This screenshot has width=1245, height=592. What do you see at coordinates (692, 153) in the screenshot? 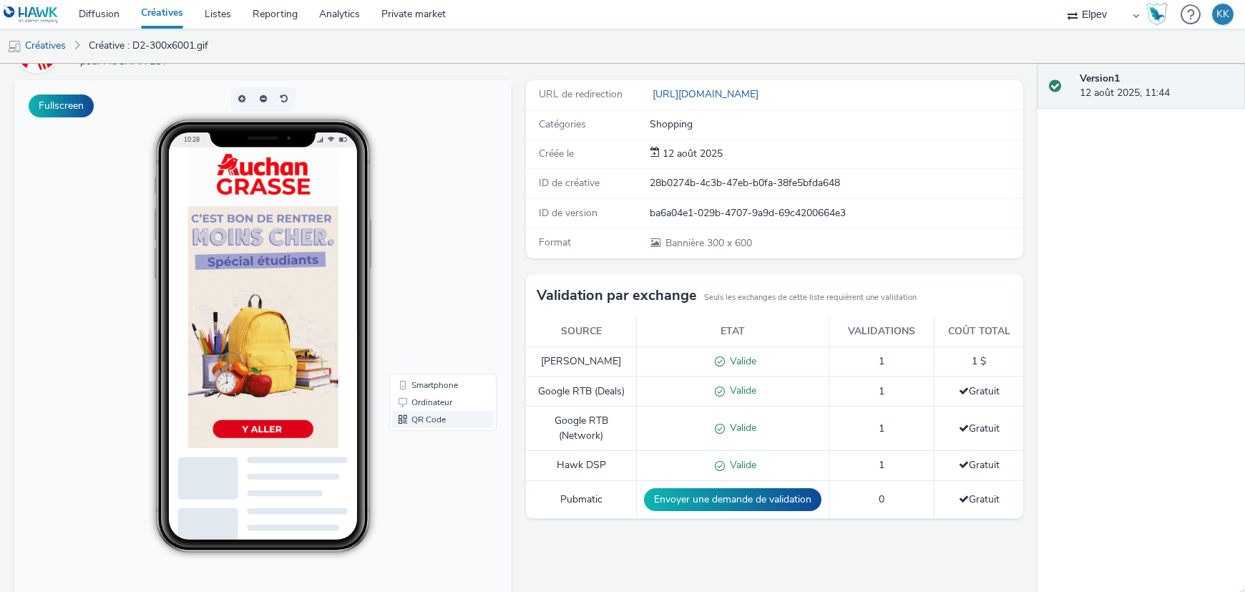
I see `span: 12 août 2025` at bounding box center [692, 153].